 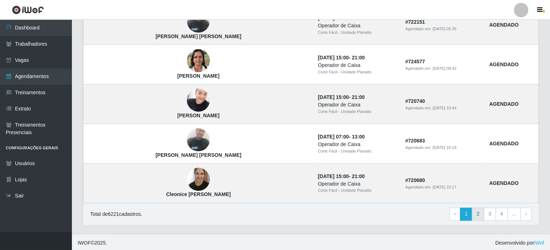 What do you see at coordinates (84, 243) in the screenshot?
I see `span: IWOF` at bounding box center [84, 243].